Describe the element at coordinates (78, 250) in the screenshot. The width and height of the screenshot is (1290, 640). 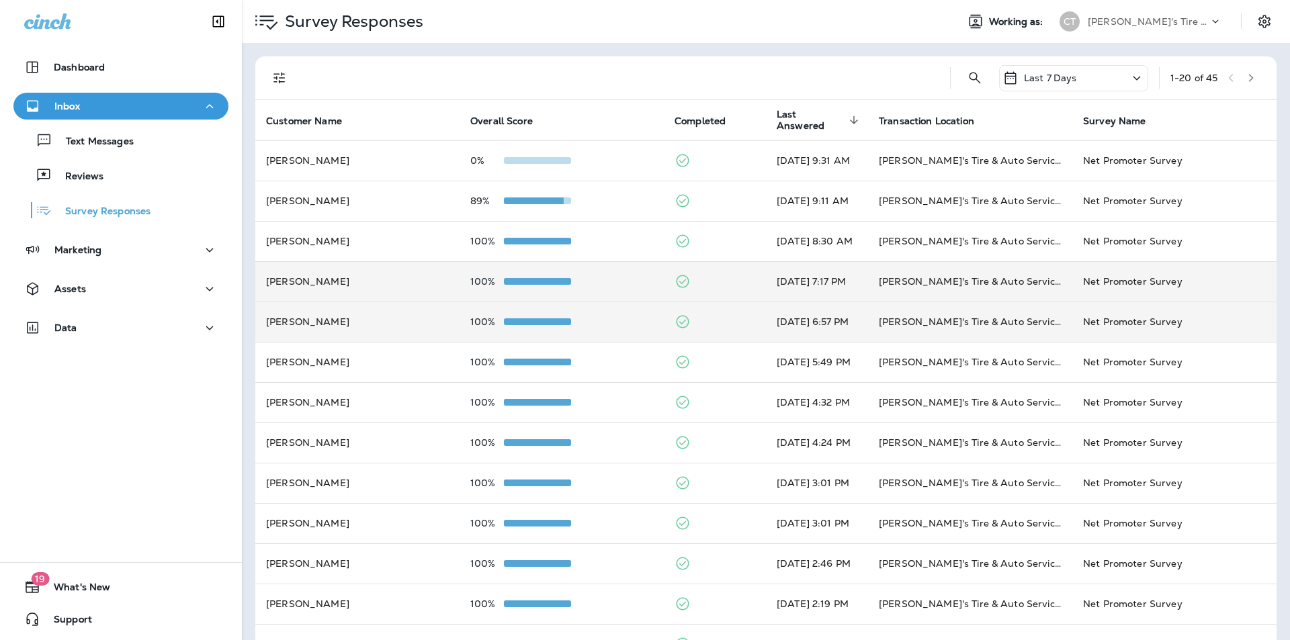
I see `p: Marketing` at that location.